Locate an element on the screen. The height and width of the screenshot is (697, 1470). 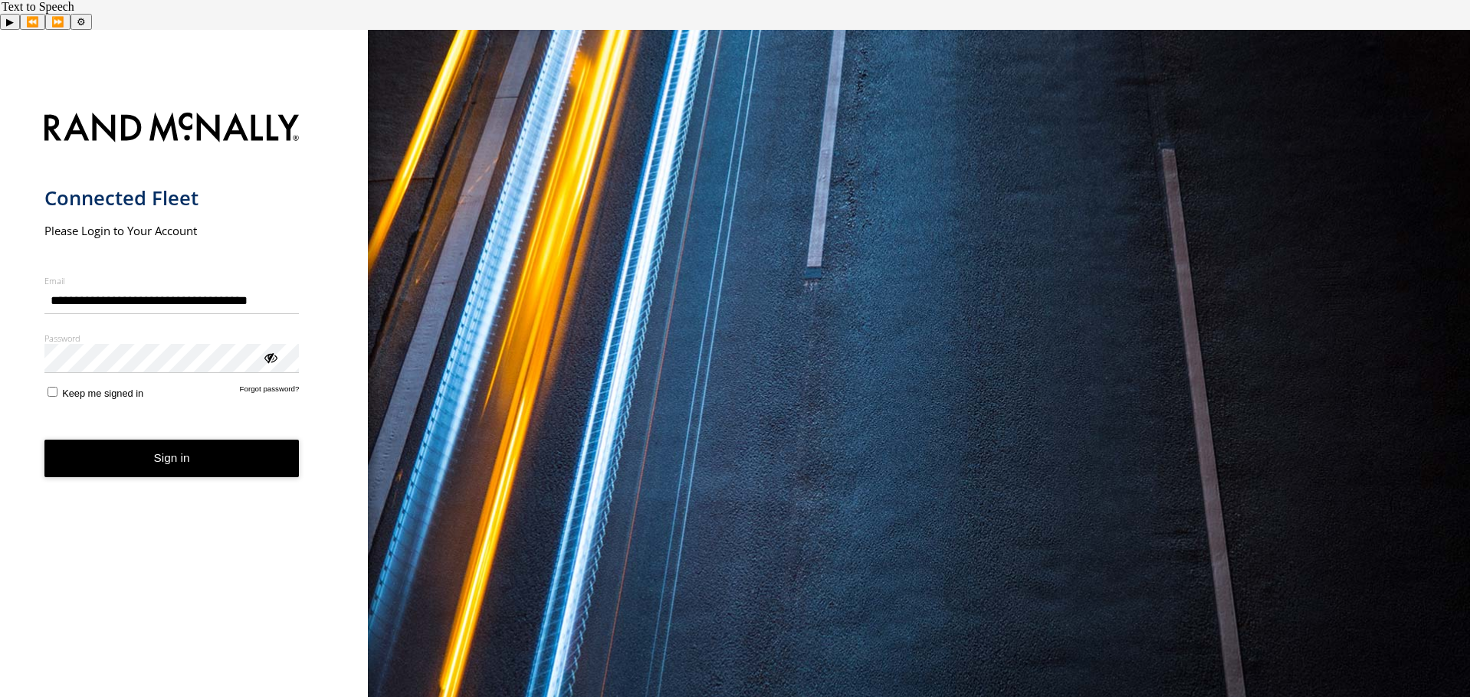
label: Email is located at coordinates (172, 280).